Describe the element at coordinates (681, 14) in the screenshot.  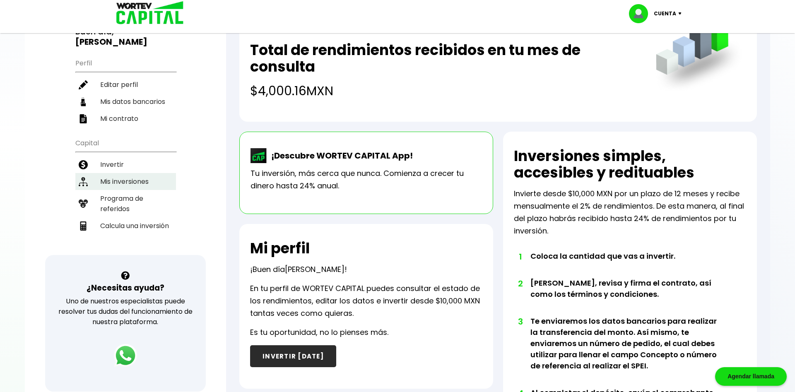
I see `img: icon-down` at that location.